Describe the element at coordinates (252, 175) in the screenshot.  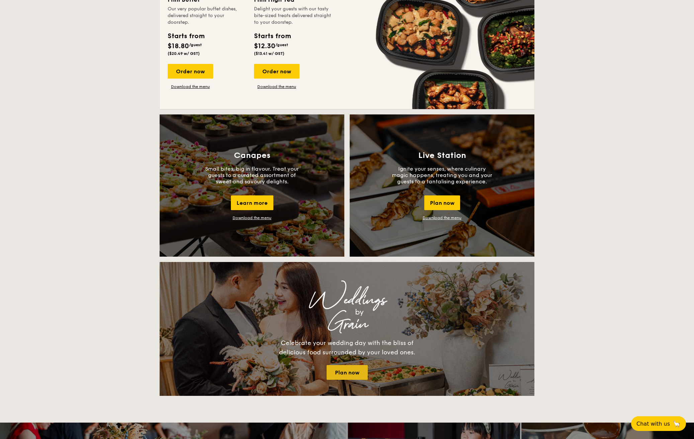
I see `p: Small bites, big in flavour. Treat your guests to a curated assortment of sweet and savoury delig...` at that location.